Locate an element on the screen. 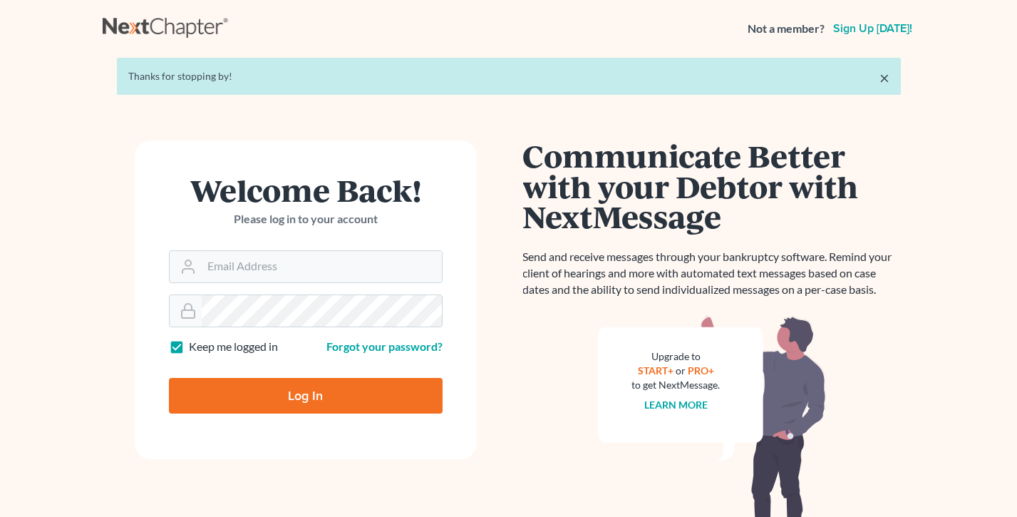  p: Please log in to your account is located at coordinates (306, 219).